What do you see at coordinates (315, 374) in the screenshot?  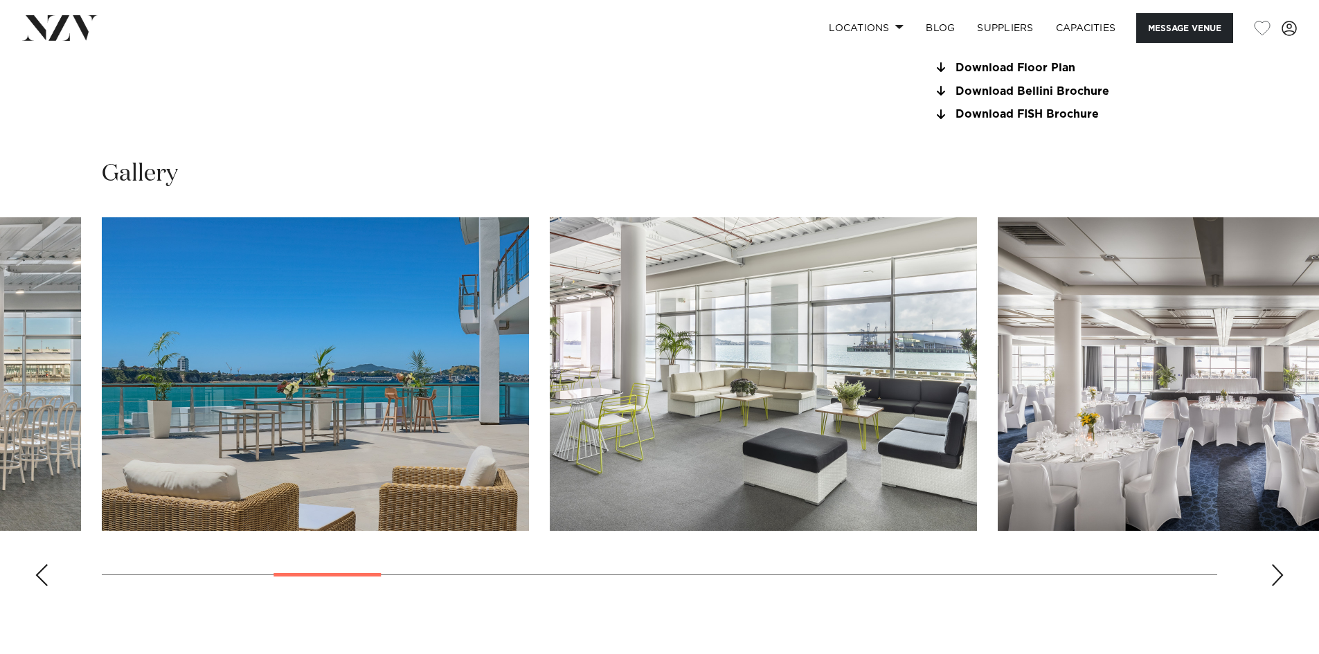 I see `swiper-slide: 5 / 26` at bounding box center [315, 374].